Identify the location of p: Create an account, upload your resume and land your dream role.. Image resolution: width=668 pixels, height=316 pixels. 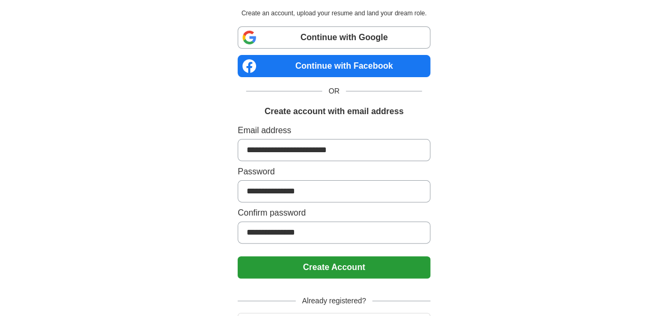
(334, 13).